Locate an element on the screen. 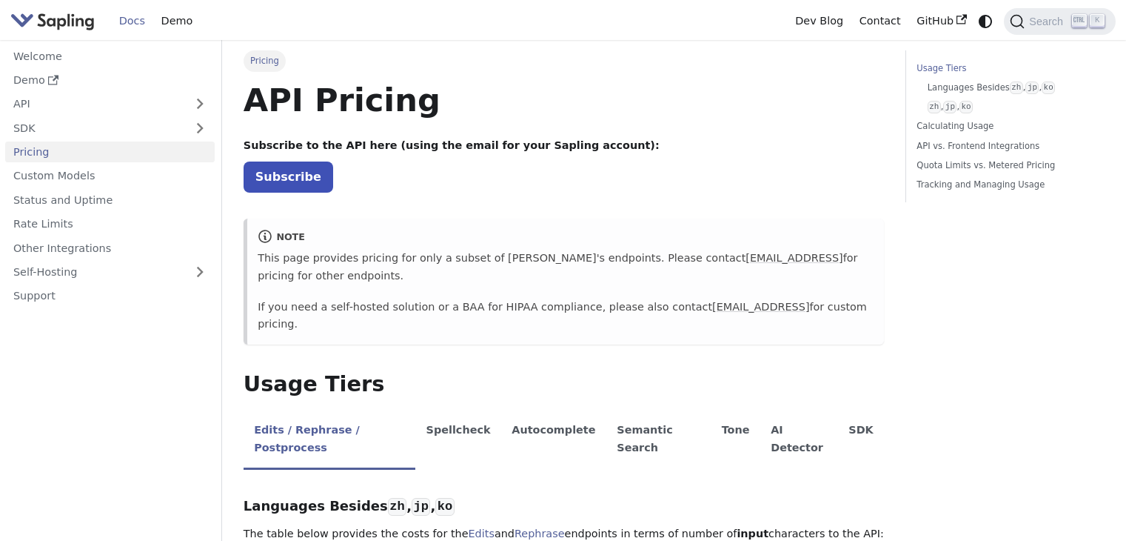 The height and width of the screenshot is (541, 1126). a: Custom Models is located at coordinates (110, 175).